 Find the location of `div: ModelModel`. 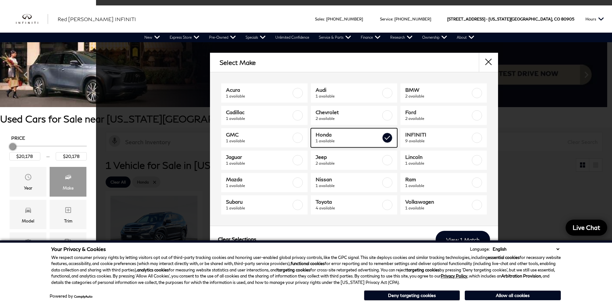

div: ModelModel is located at coordinates (28, 215).